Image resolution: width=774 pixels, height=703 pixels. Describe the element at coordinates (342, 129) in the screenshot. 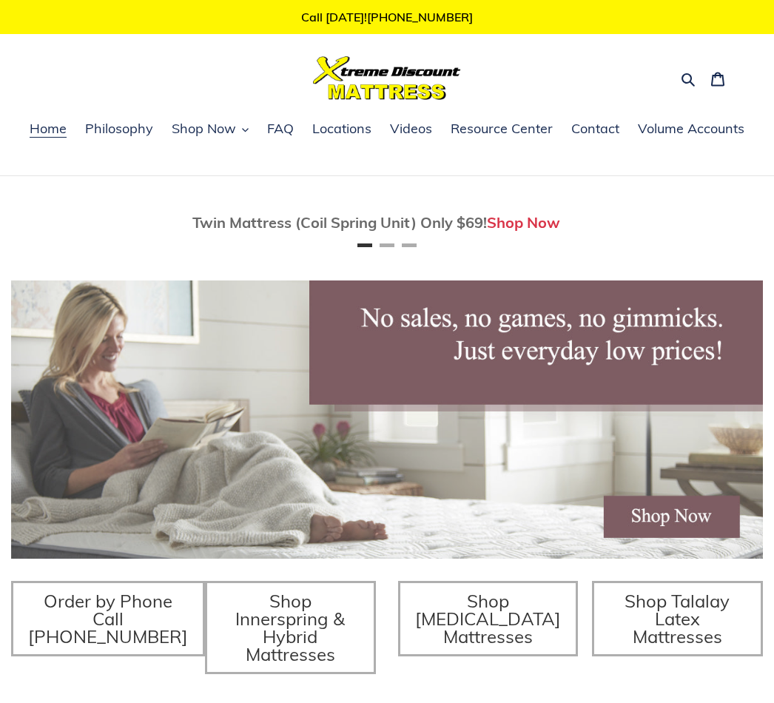

I see `span: Locations` at that location.